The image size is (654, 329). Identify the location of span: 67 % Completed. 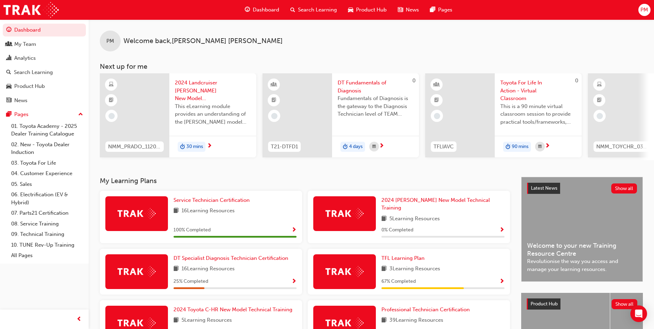
(398, 282).